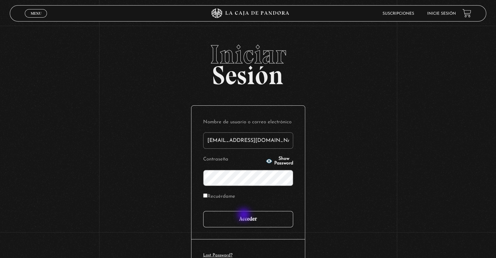 Image resolution: width=496 pixels, height=258 pixels. What do you see at coordinates (284, 161) in the screenshot?
I see `span: Show Password` at bounding box center [284, 161].